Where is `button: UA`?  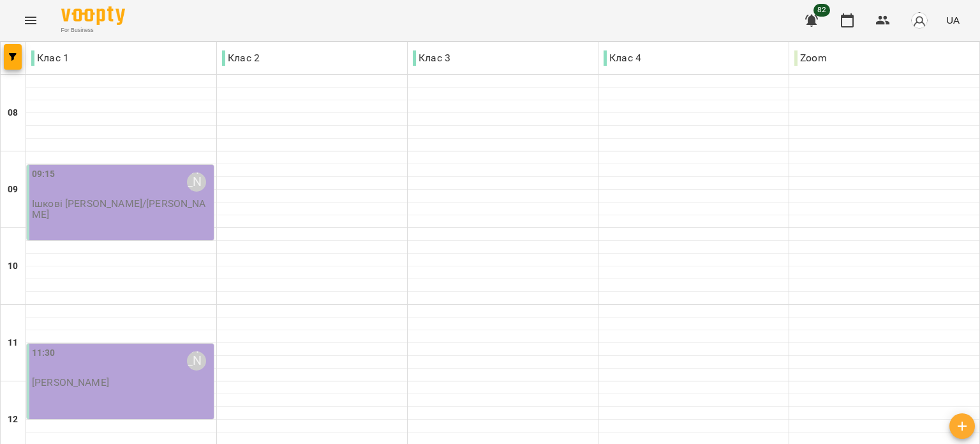 button: UA is located at coordinates (953, 20).